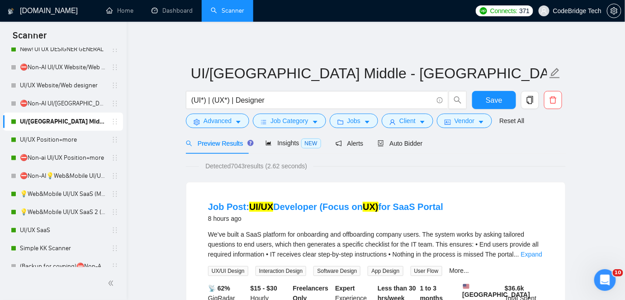 The image size is (625, 300). I want to click on span: Scanner, so click(29, 38).